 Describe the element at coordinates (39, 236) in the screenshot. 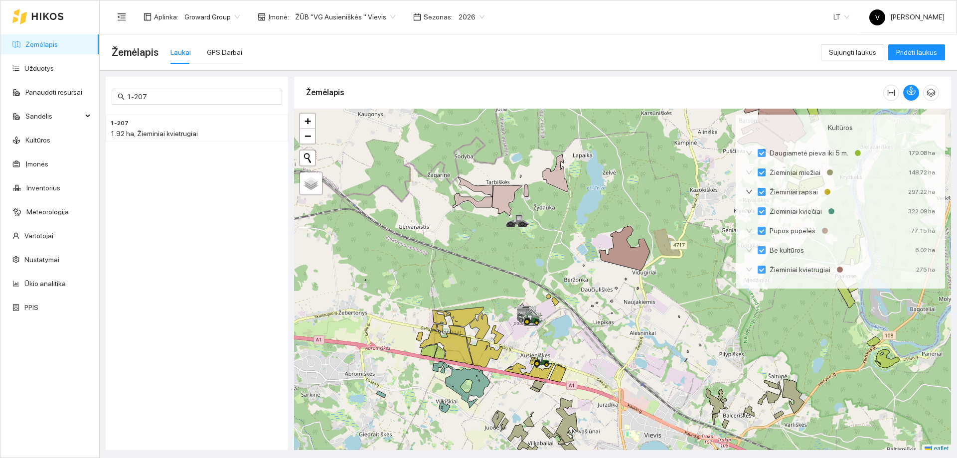

I see `a: Vartotojai` at that location.